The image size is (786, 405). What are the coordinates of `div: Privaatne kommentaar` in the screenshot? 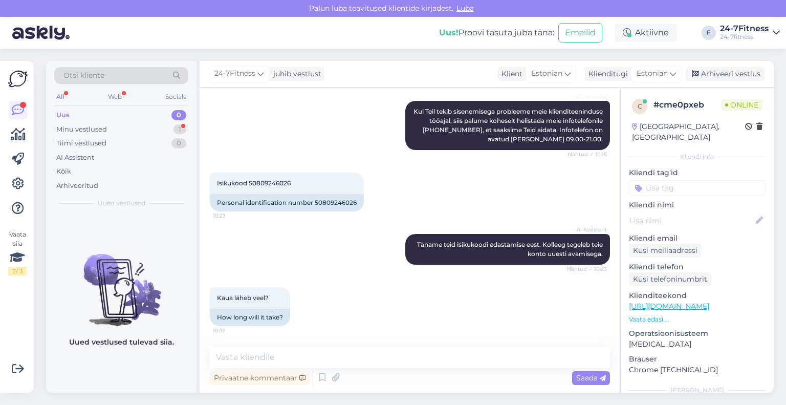 It's located at (260, 378).